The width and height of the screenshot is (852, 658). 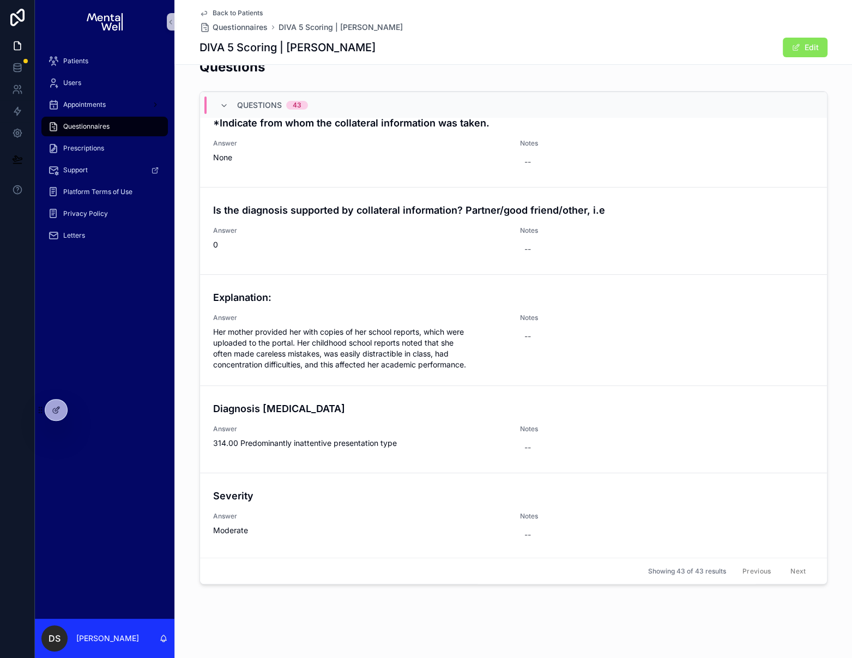 What do you see at coordinates (360, 443) in the screenshot?
I see `span: 314.00 Predominantly inattentive presentation type` at bounding box center [360, 443].